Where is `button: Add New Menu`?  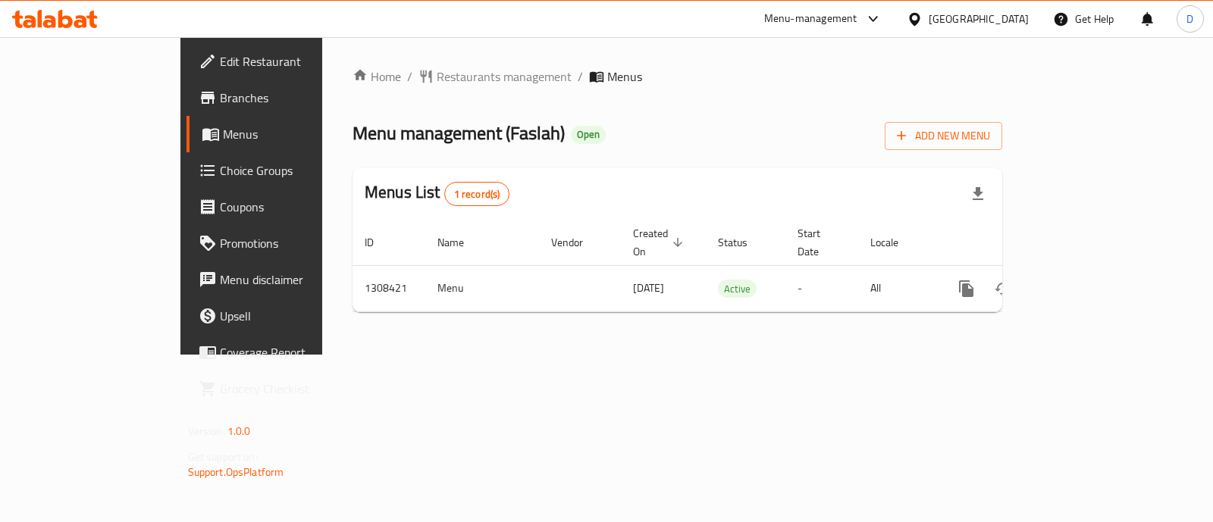 button: Add New Menu is located at coordinates (943, 136).